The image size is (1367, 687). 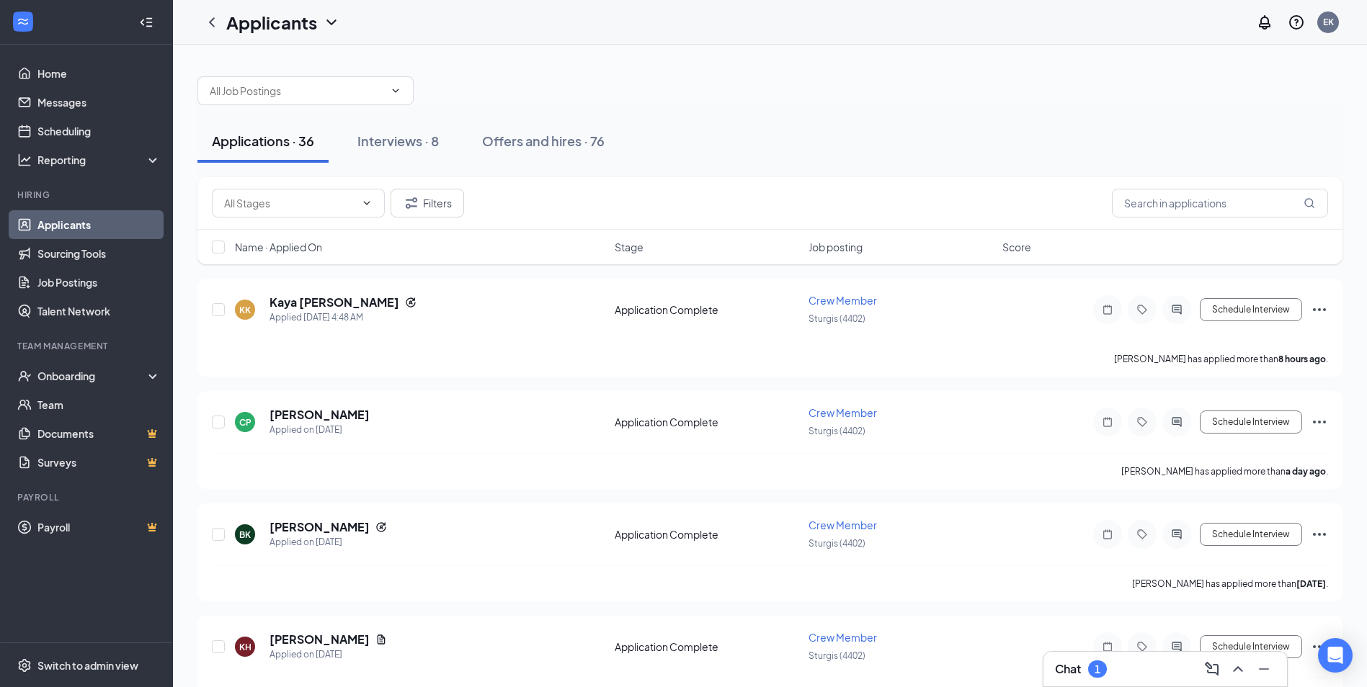 What do you see at coordinates (1068, 669) in the screenshot?
I see `h3: Chat` at bounding box center [1068, 669].